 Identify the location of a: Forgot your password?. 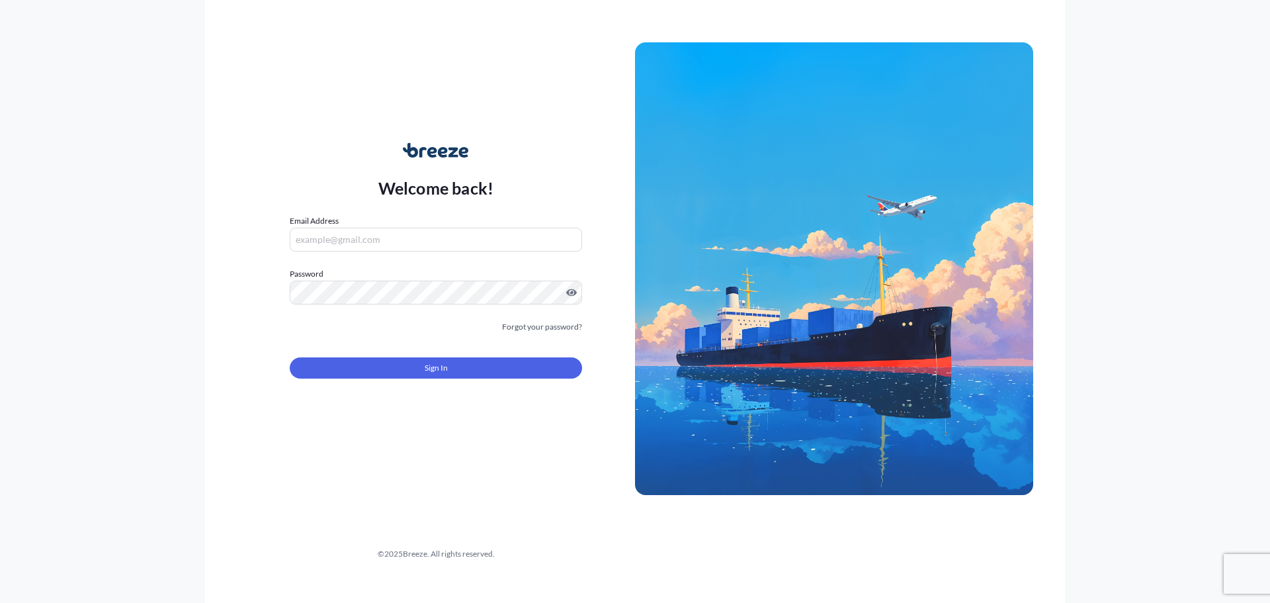
(542, 327).